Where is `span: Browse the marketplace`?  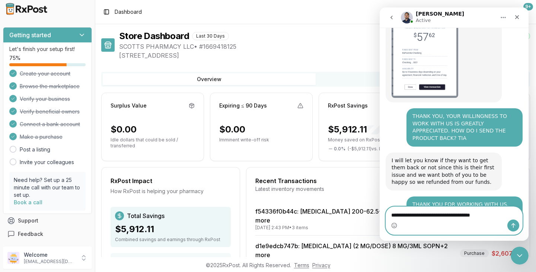 span: Browse the marketplace is located at coordinates (50, 86).